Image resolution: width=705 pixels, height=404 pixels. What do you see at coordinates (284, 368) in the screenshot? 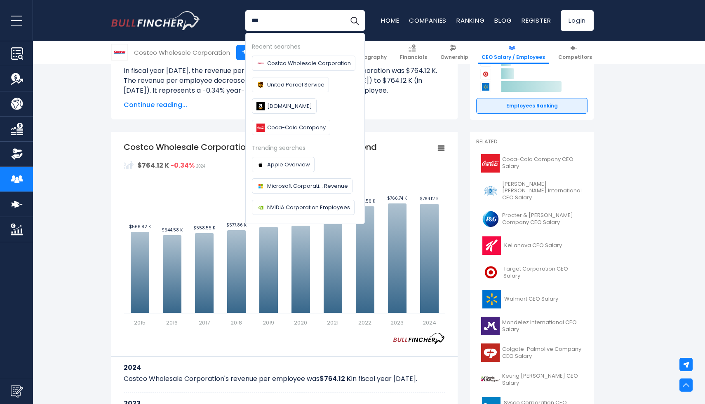
I see `h3: 2024` at bounding box center [284, 368].